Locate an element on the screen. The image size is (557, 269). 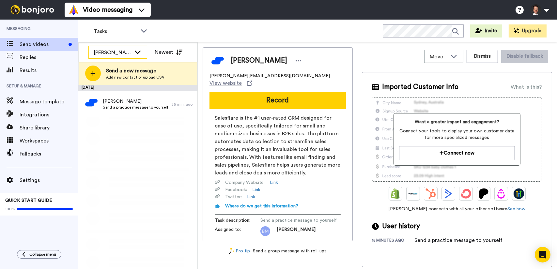
img: ConvertKit is located at coordinates (466, 194).